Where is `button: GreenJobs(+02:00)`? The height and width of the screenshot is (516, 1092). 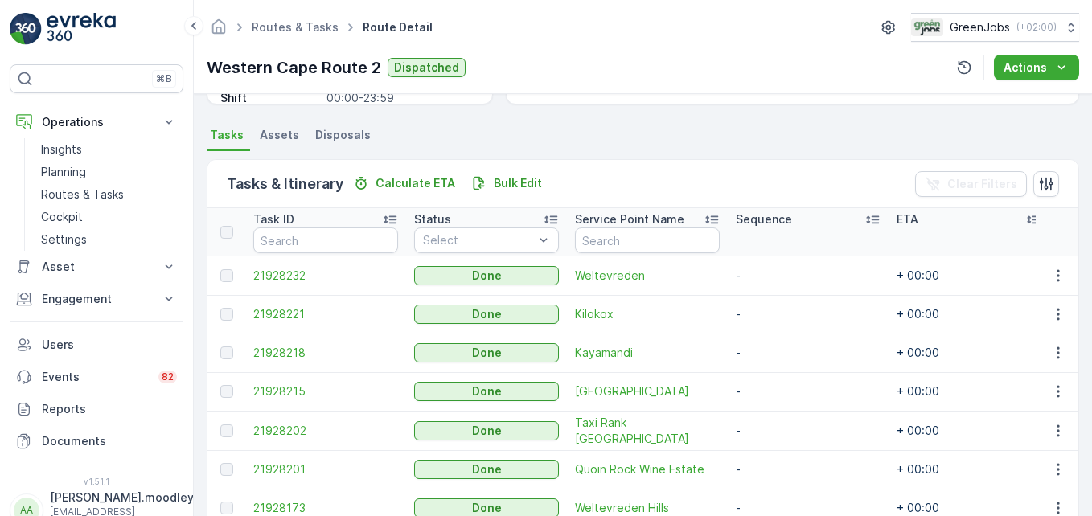 button: GreenJobs(+02:00) is located at coordinates (995, 27).